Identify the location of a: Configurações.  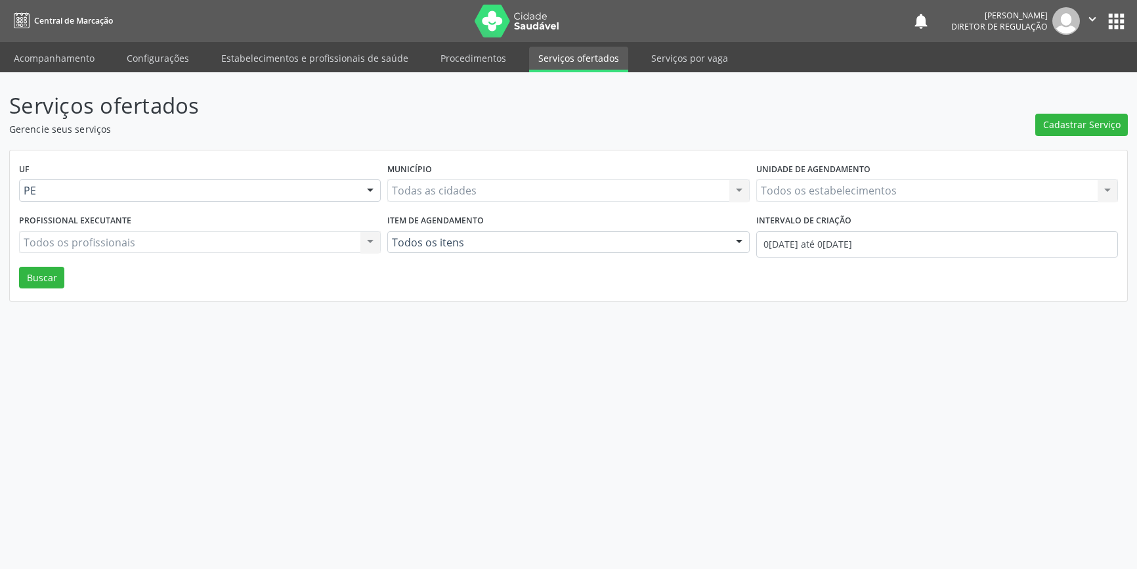
(158, 58).